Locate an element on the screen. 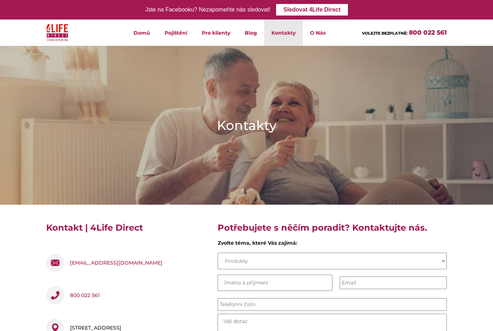 This screenshot has width=493, height=331. a: Sledovat 4Life Direct is located at coordinates (312, 10).